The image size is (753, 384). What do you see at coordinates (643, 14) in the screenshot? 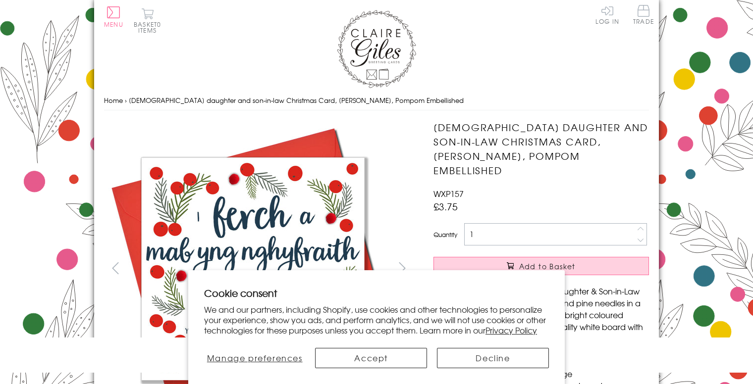
I see `span: Trade` at bounding box center [643, 14].